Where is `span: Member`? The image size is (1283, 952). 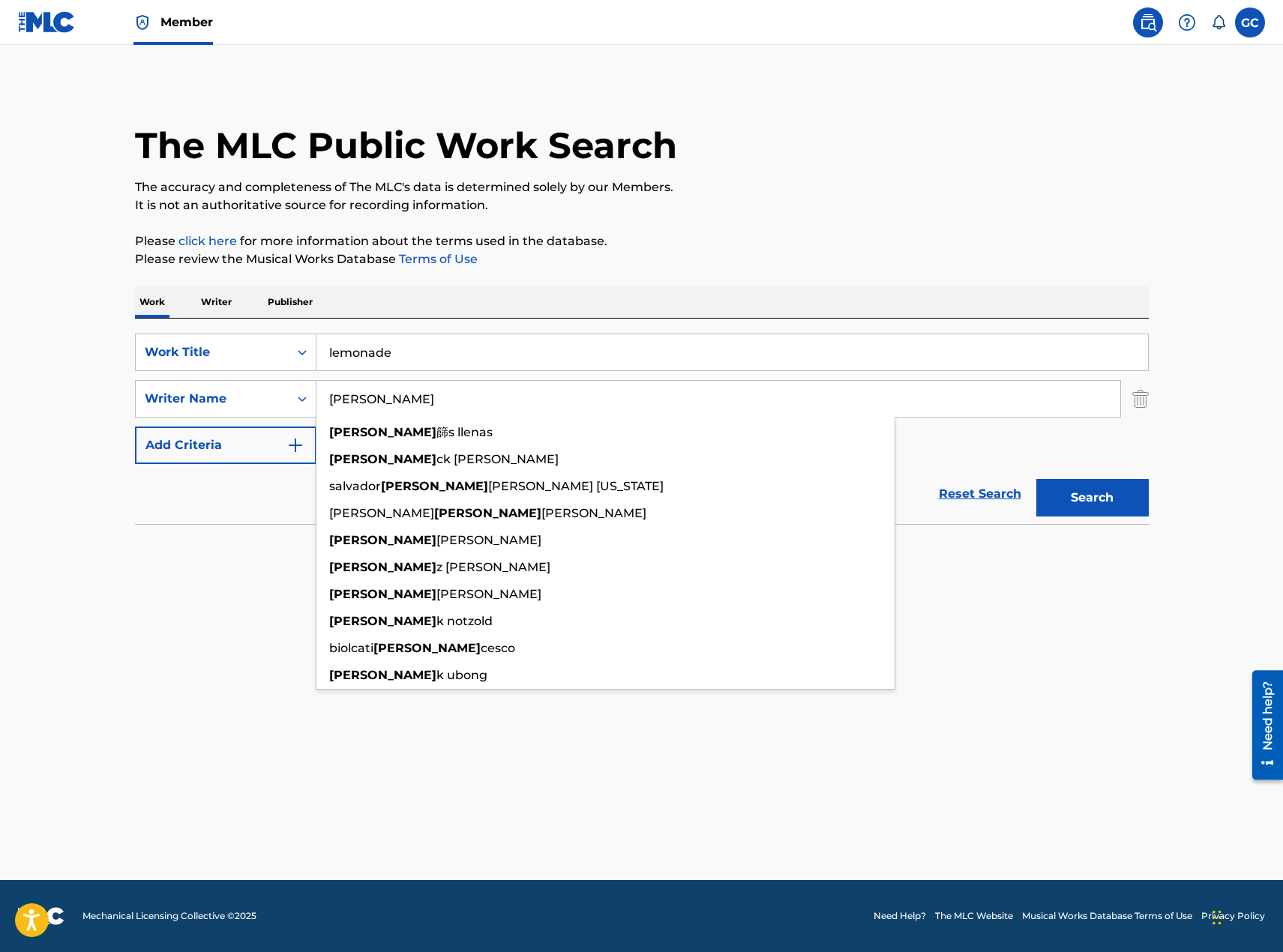
span: Member is located at coordinates (187, 22).